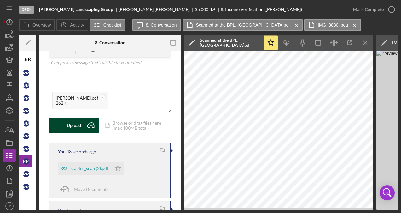 The height and width of the screenshot is (213, 401). I want to click on button: Checklist, so click(108, 25).